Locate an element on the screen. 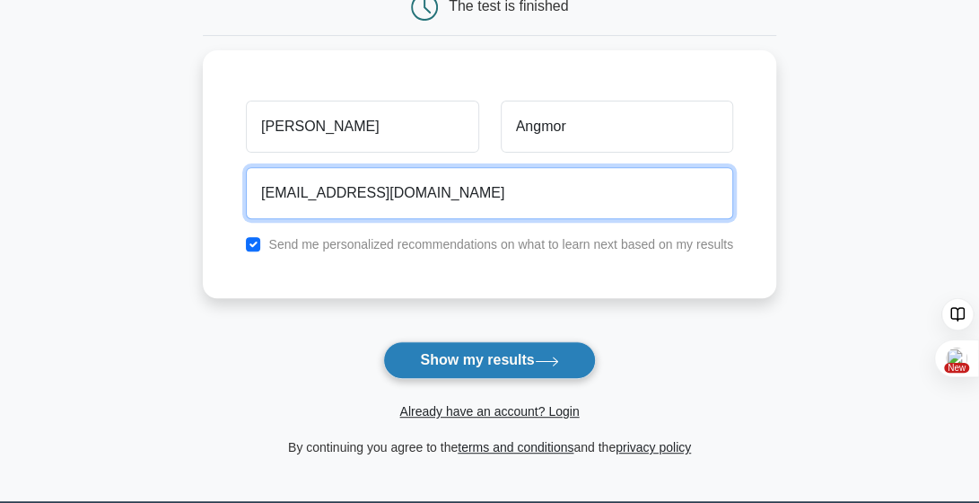 This screenshot has height=503, width=979. a: terms and conditions is located at coordinates (515, 447).